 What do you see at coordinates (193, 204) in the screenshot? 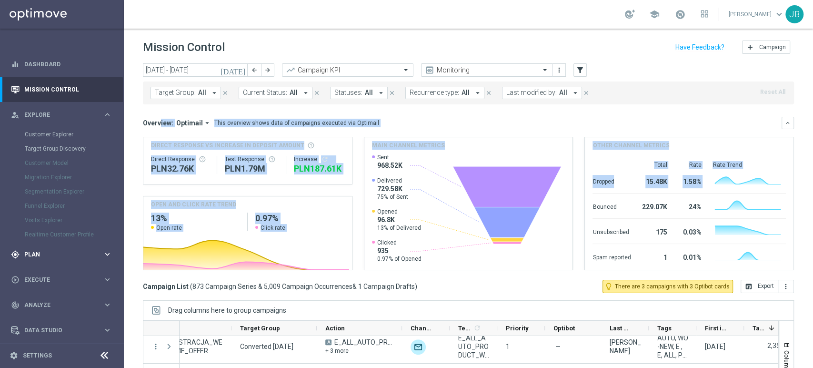
I see `h4: OPEN AND CLICK RATE TREND` at bounding box center [193, 204].